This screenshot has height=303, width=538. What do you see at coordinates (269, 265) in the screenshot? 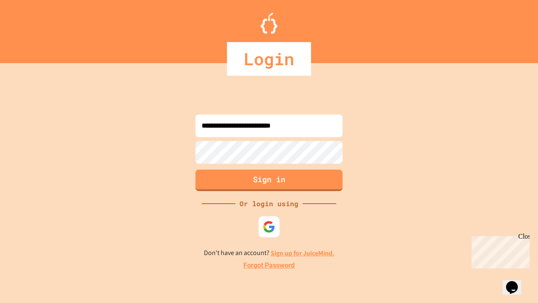
I see `a: Forgot Password` at bounding box center [269, 265].